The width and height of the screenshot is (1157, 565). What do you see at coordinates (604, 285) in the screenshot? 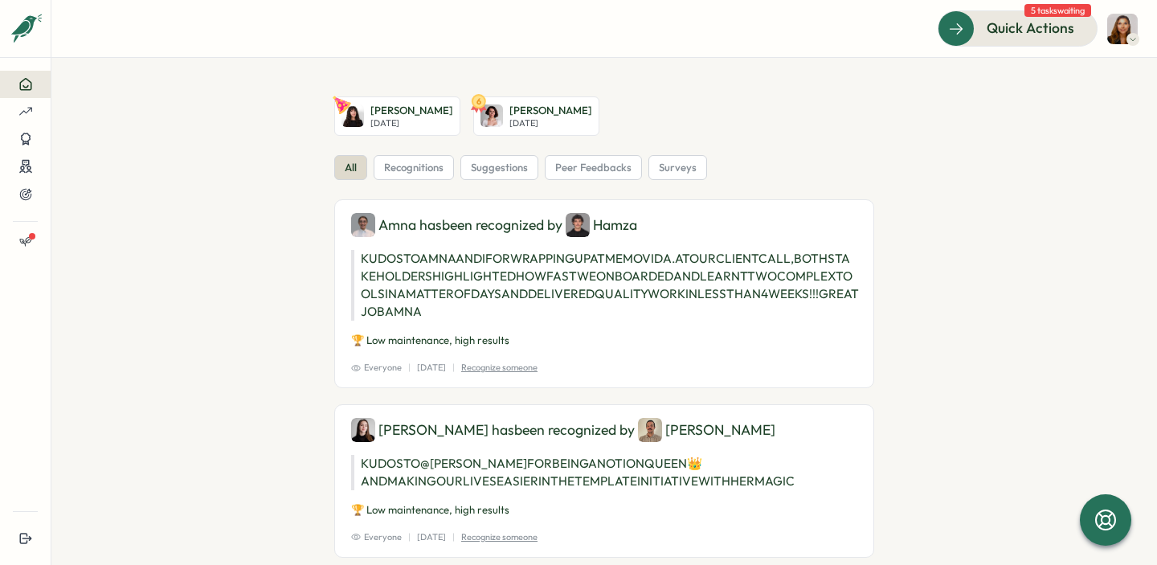
I see `p: KUDOS TO AMNA AND I FOR WRAPPING UP AT MEMOVIDA. AT OUR CLIENT CALL, BOTH STAKEHOLDERS HIGHLIGHTE...` at bounding box center [604, 285].